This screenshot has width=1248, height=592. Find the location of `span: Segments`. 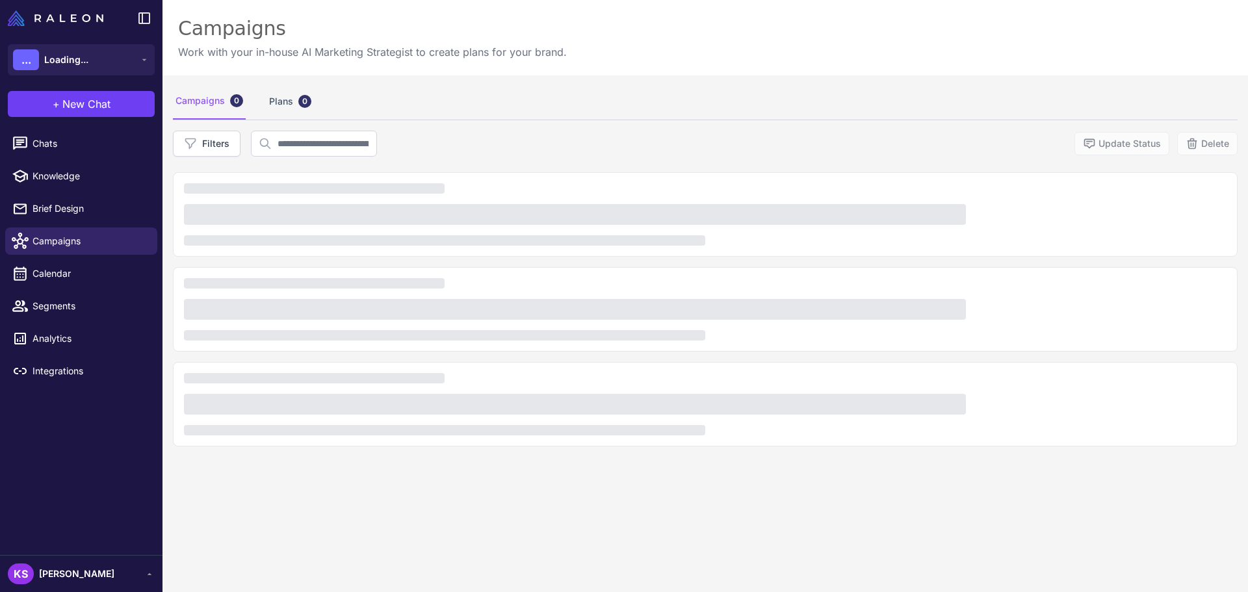

span: Segments is located at coordinates (90, 306).